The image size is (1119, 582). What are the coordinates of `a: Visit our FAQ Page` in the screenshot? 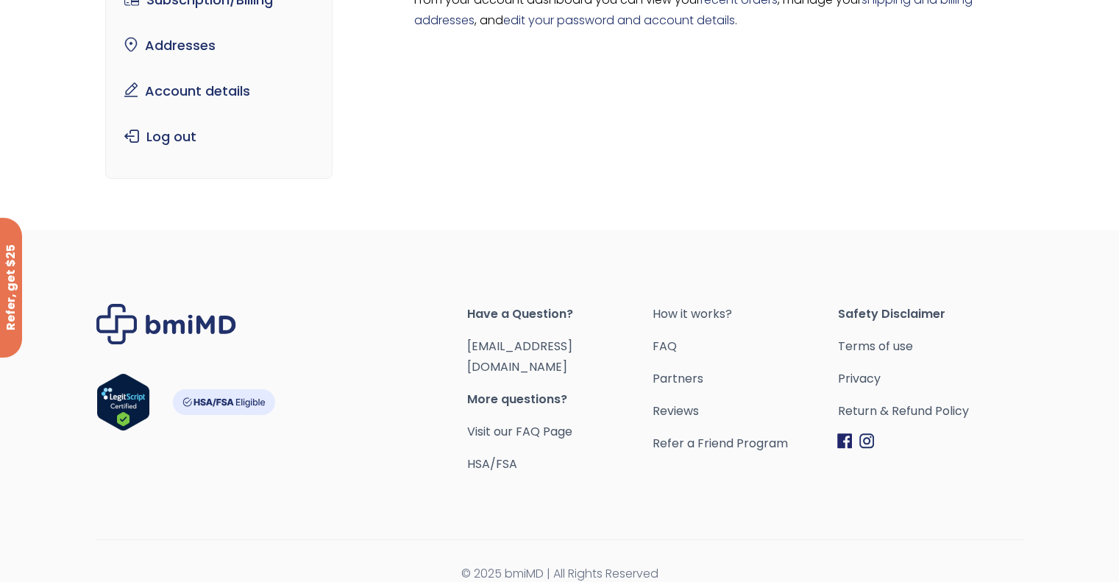 It's located at (520, 431).